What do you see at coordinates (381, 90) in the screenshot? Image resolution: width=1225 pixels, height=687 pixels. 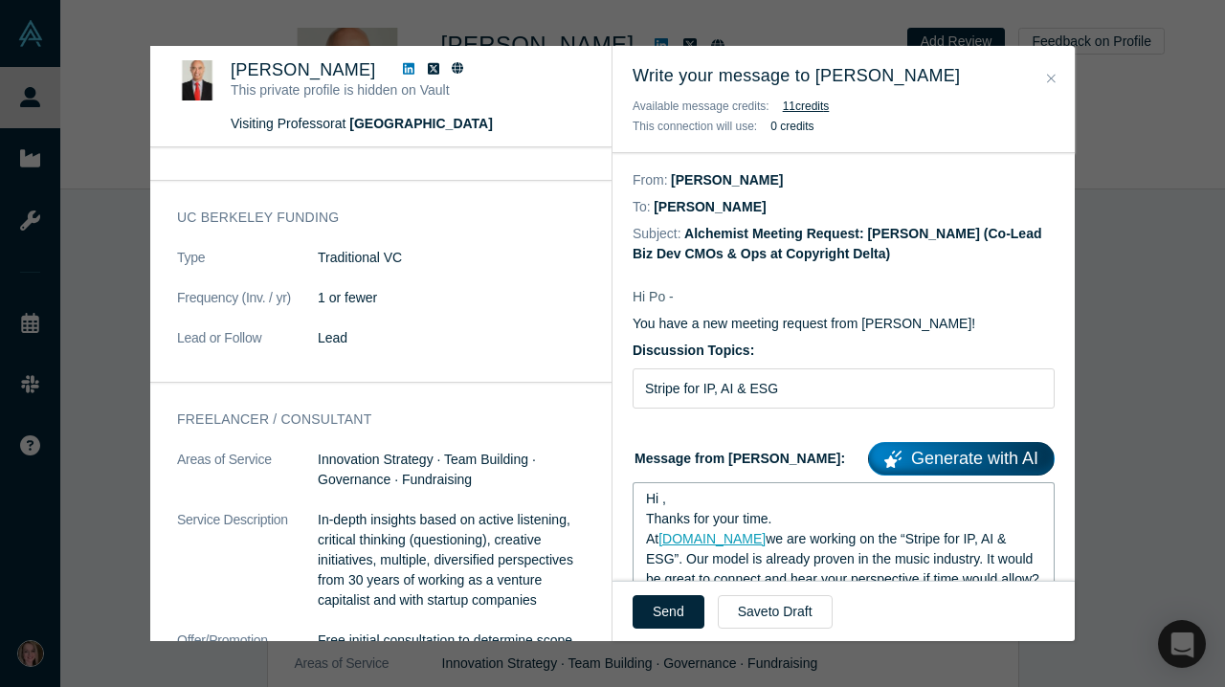 I see `p: This private profile is hidden on Vault` at bounding box center [381, 90].